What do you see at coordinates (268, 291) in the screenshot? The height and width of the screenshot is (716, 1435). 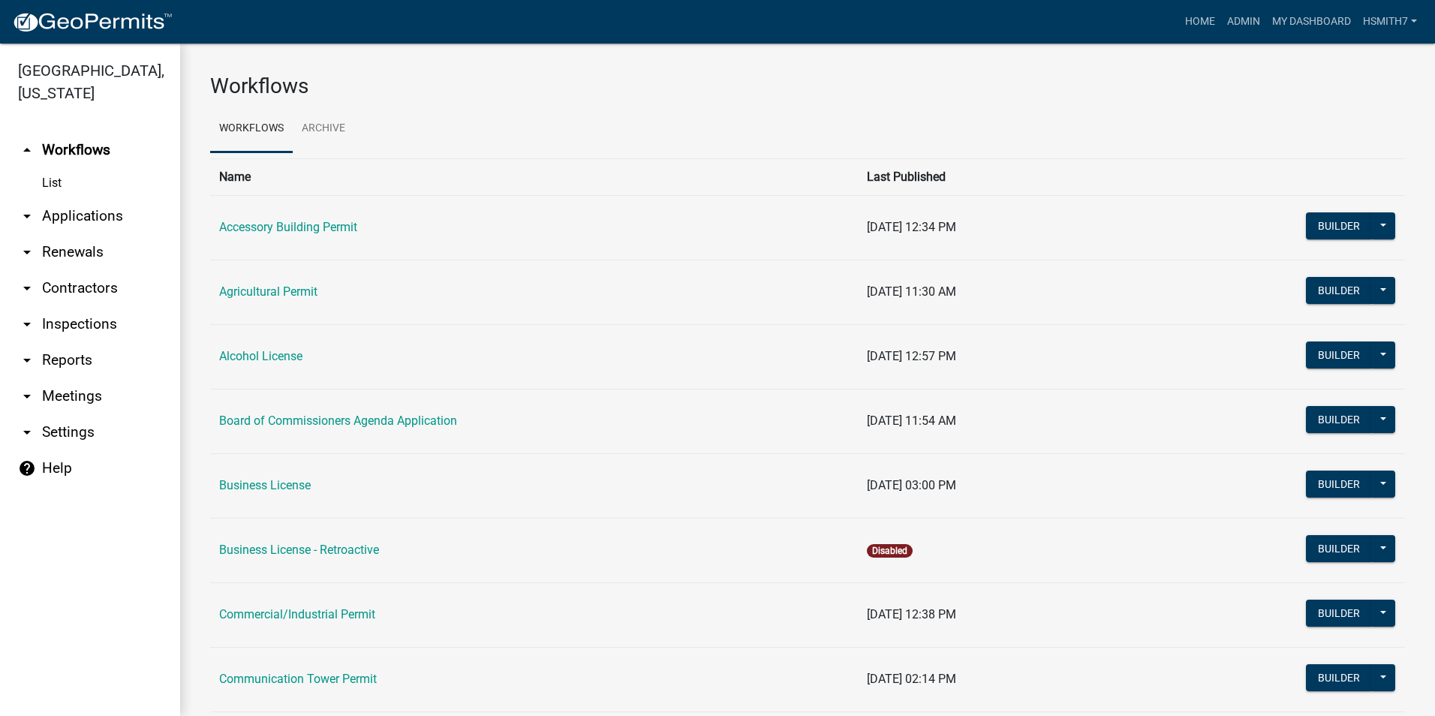 I see `a: Agricultural Permit` at bounding box center [268, 291].